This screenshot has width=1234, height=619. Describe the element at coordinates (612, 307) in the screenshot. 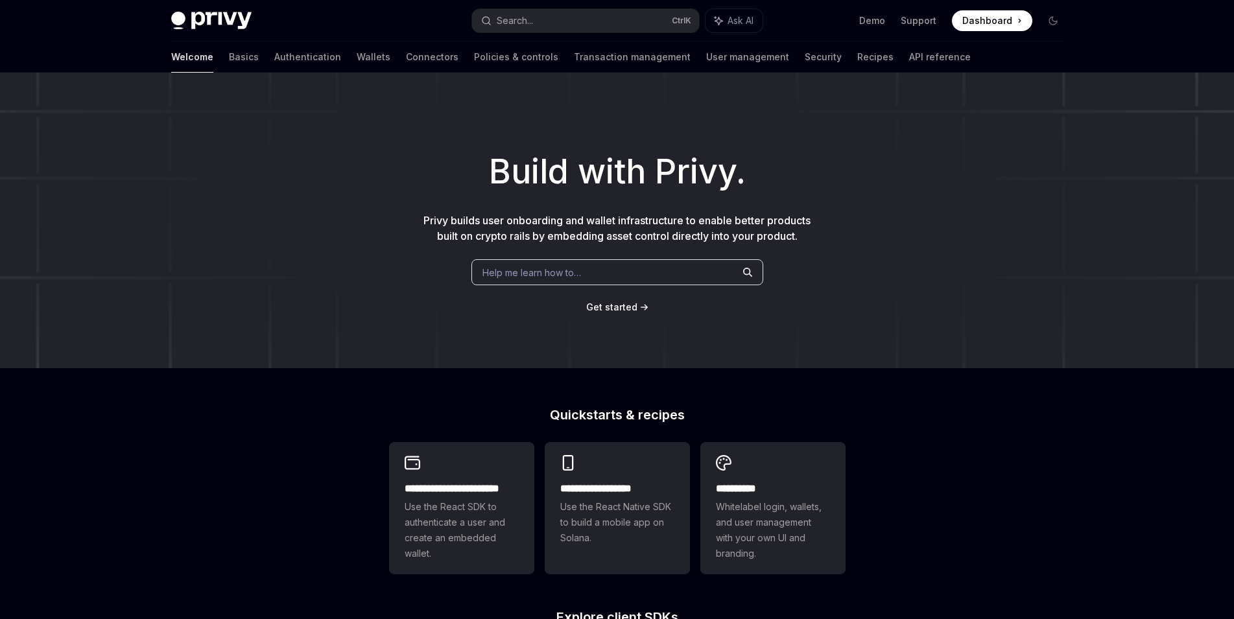

I see `span: Get started` at that location.